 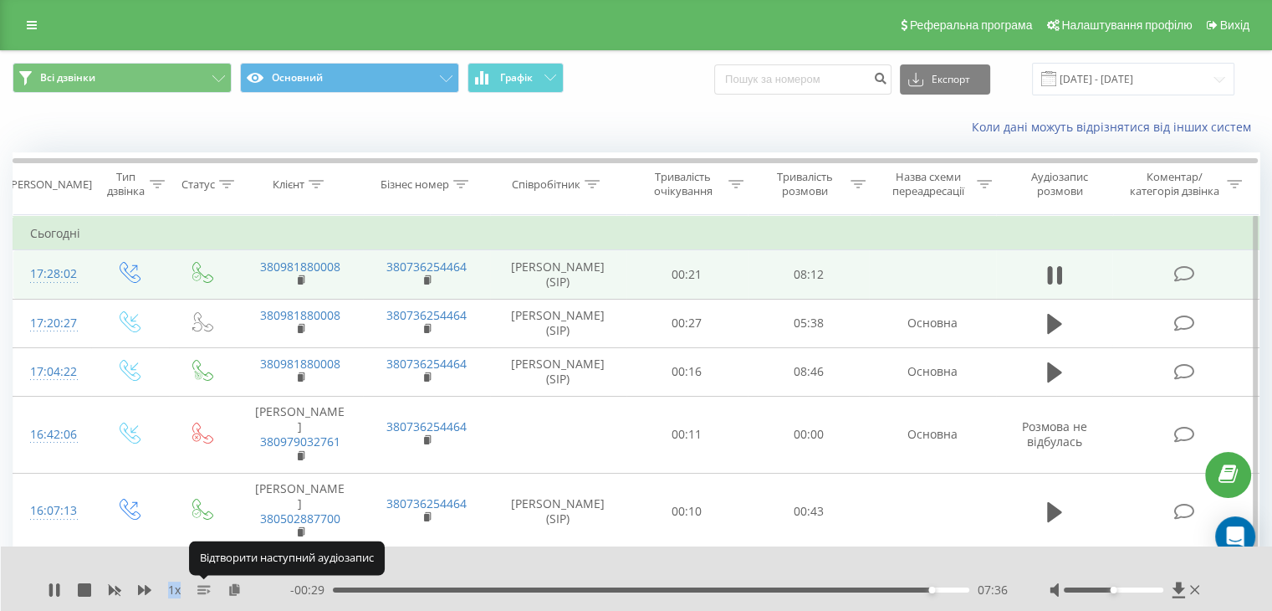 I want to click on button: Графік, so click(x=515, y=78).